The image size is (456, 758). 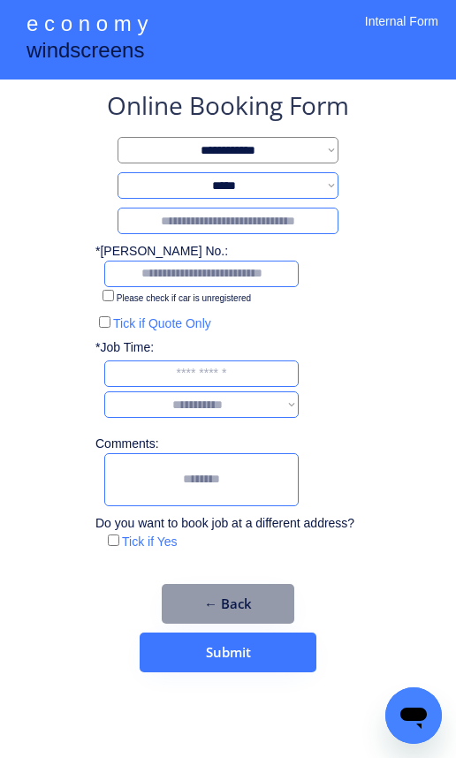 I want to click on div: e c o n o m y, so click(x=87, y=26).